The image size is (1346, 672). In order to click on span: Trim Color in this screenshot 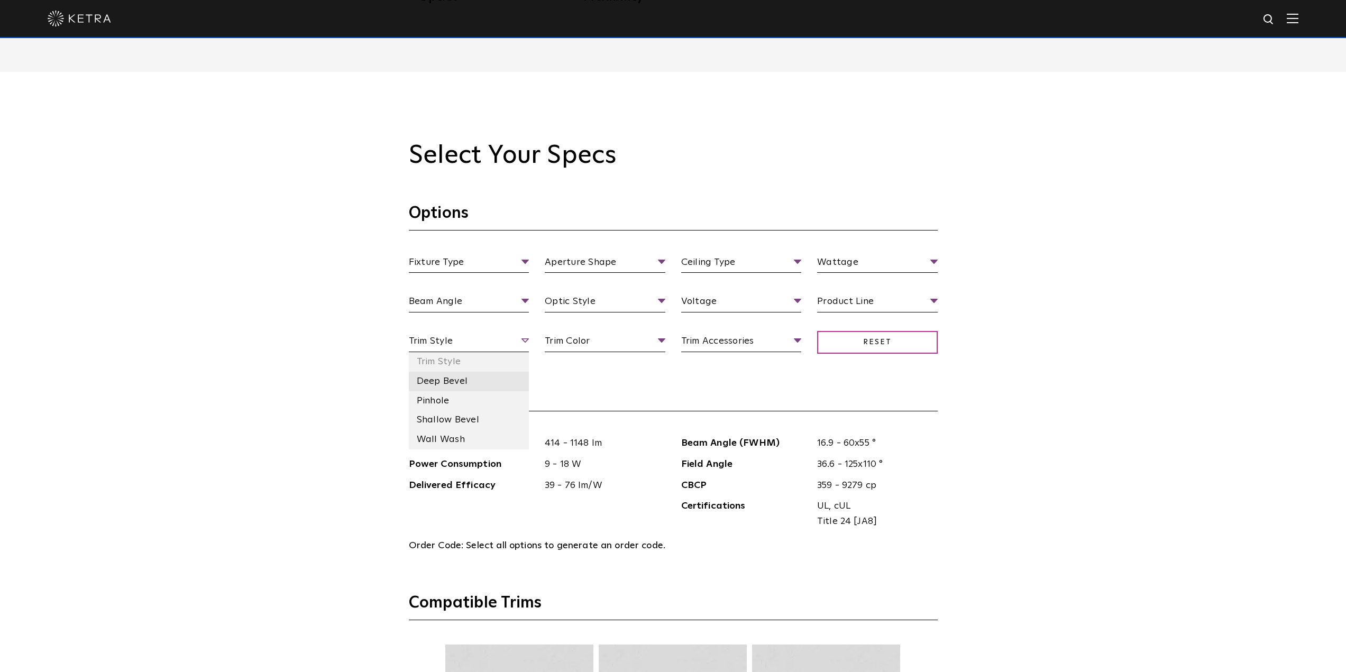, I will do `click(605, 343)`.